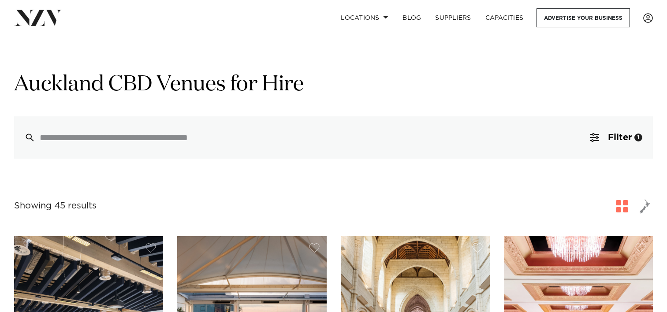  What do you see at coordinates (38, 18) in the screenshot?
I see `img: nzv-logo.png` at bounding box center [38, 18].